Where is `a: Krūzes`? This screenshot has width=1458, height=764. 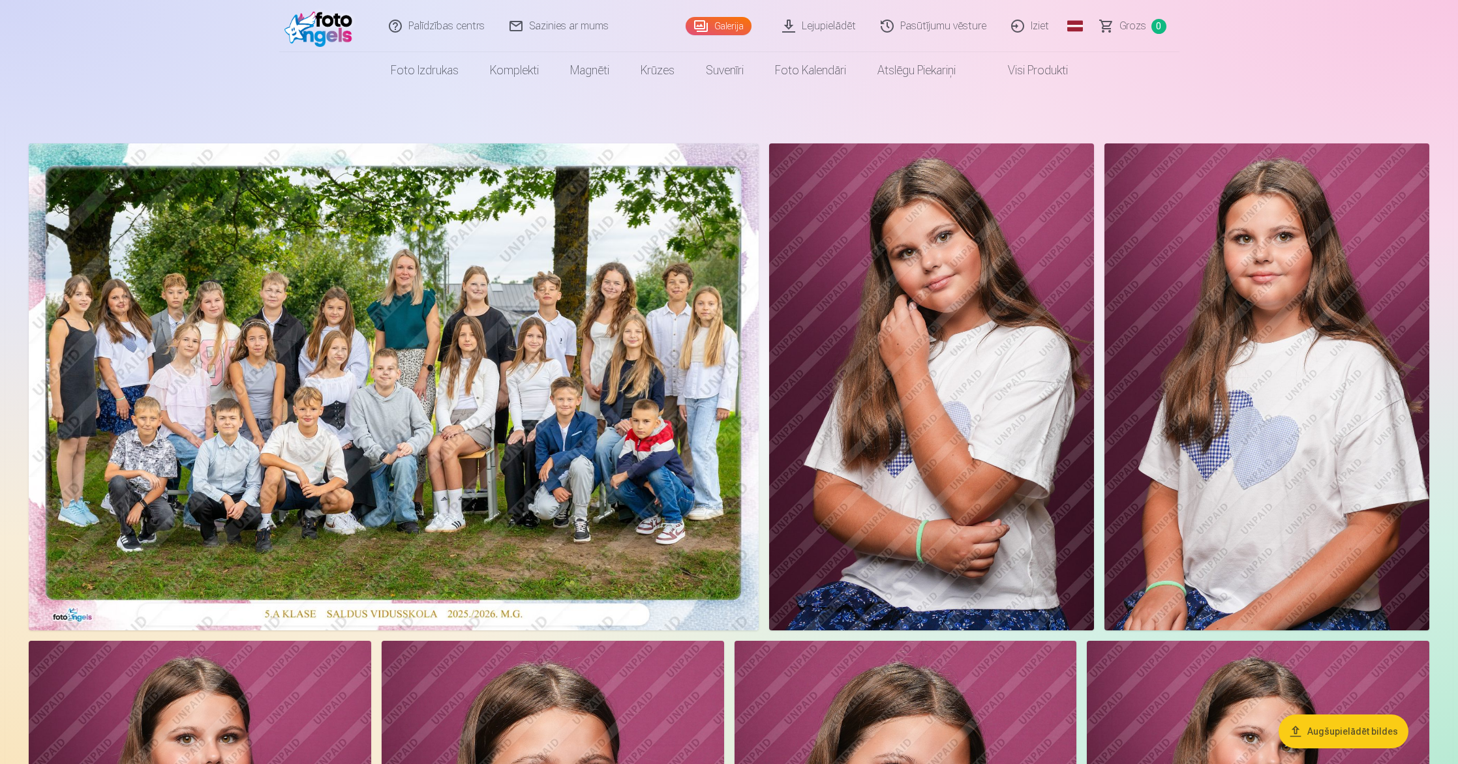
a: Krūzes is located at coordinates (657, 70).